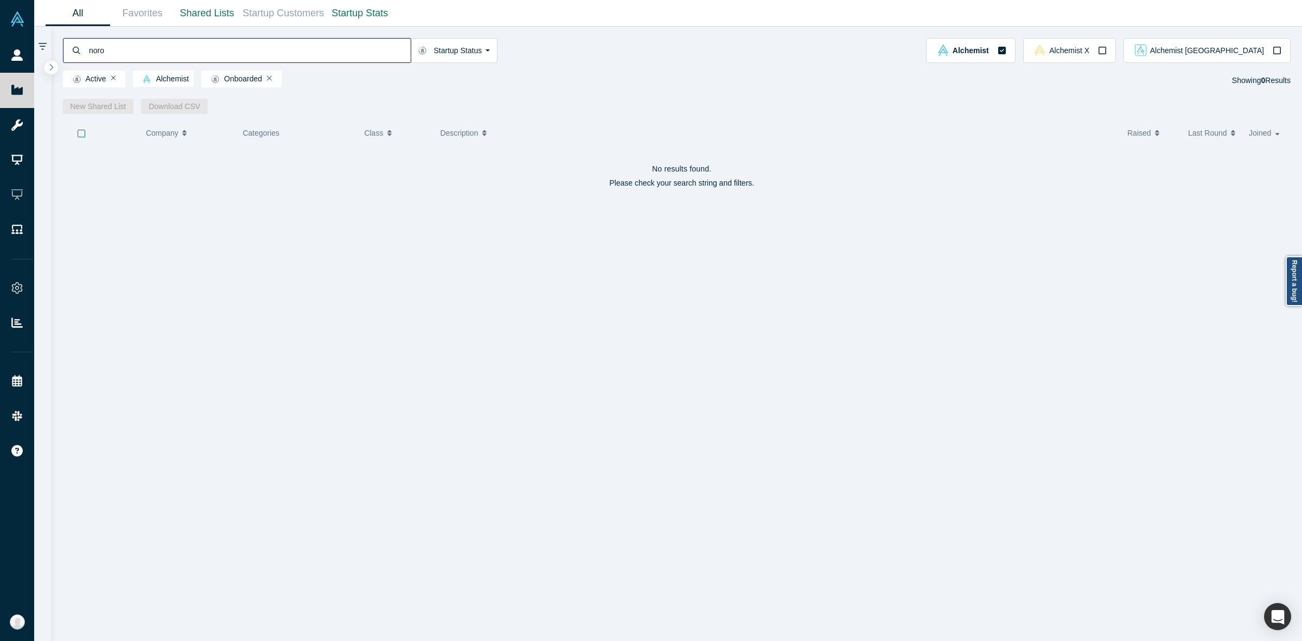  Describe the element at coordinates (186, 133) in the screenshot. I see `button: Company` at that location.